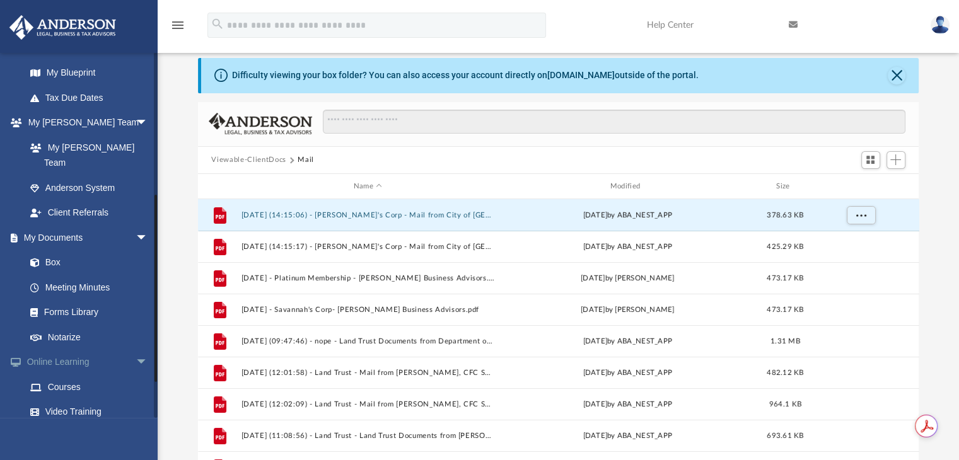  Describe the element at coordinates (178, 28) in the screenshot. I see `a: menu` at that location.